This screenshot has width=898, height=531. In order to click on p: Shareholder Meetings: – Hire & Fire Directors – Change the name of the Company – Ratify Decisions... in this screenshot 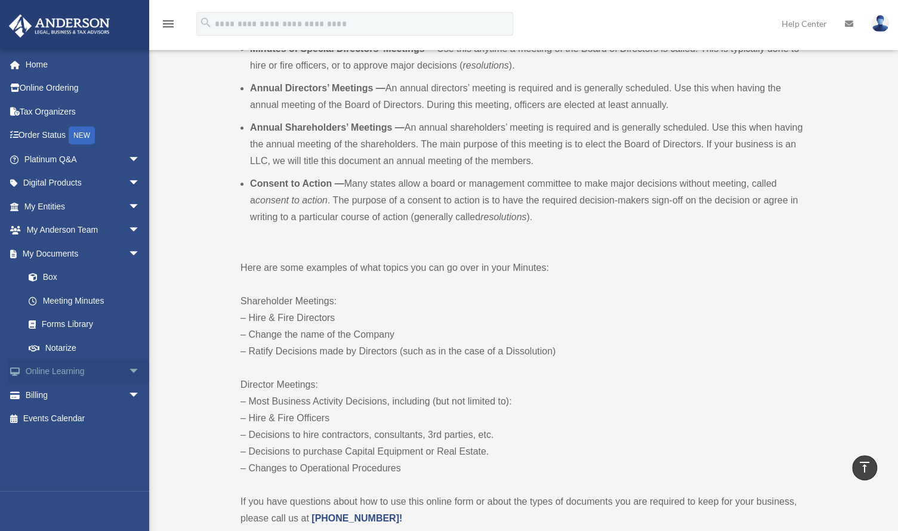, I will do `click(522, 326)`.